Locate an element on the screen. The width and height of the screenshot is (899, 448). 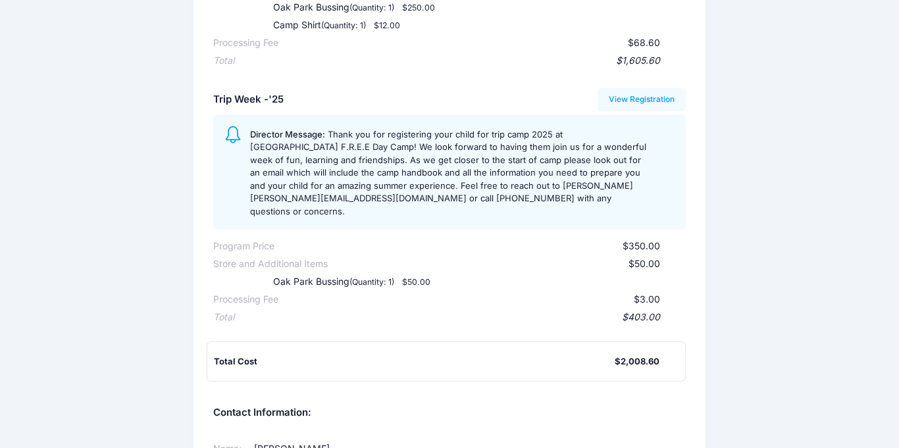
span: $350.00 is located at coordinates (641, 246).